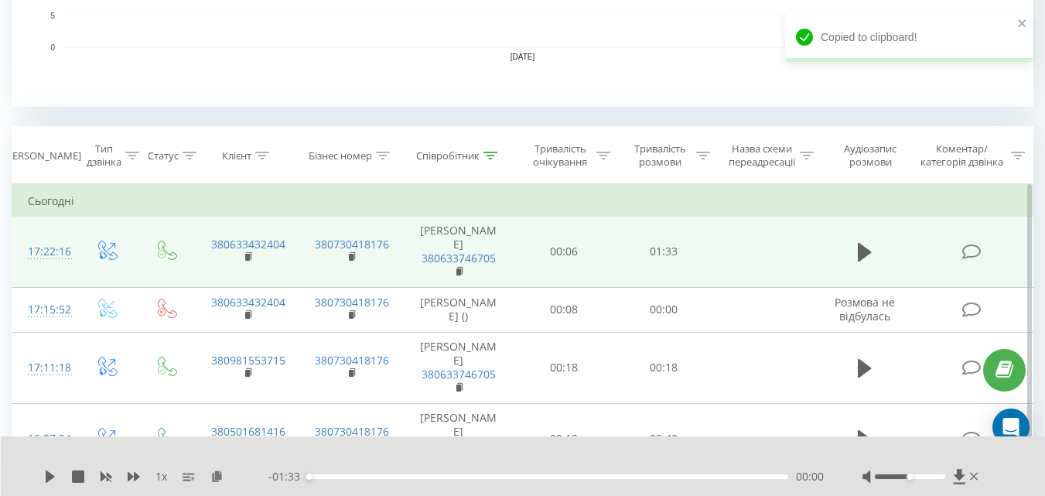  What do you see at coordinates (564, 252) in the screenshot?
I see `td: 00:06` at bounding box center [564, 252].